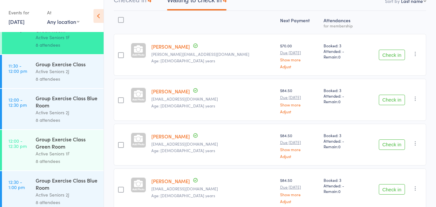 Image resolution: width=436 pixels, height=207 pixels. Describe the element at coordinates (53, 109) in the screenshot. I see `a: 12:00 -12:30 pmGroup Exercise Class Blue RoomActive Seniors 2J8 attendees` at that location.